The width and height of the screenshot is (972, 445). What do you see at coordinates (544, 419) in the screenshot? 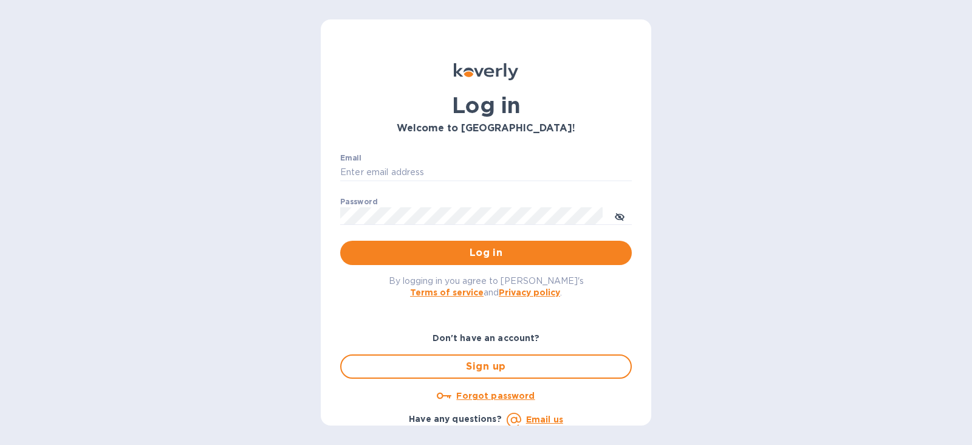
I see `b: Email us` at bounding box center [544, 419].